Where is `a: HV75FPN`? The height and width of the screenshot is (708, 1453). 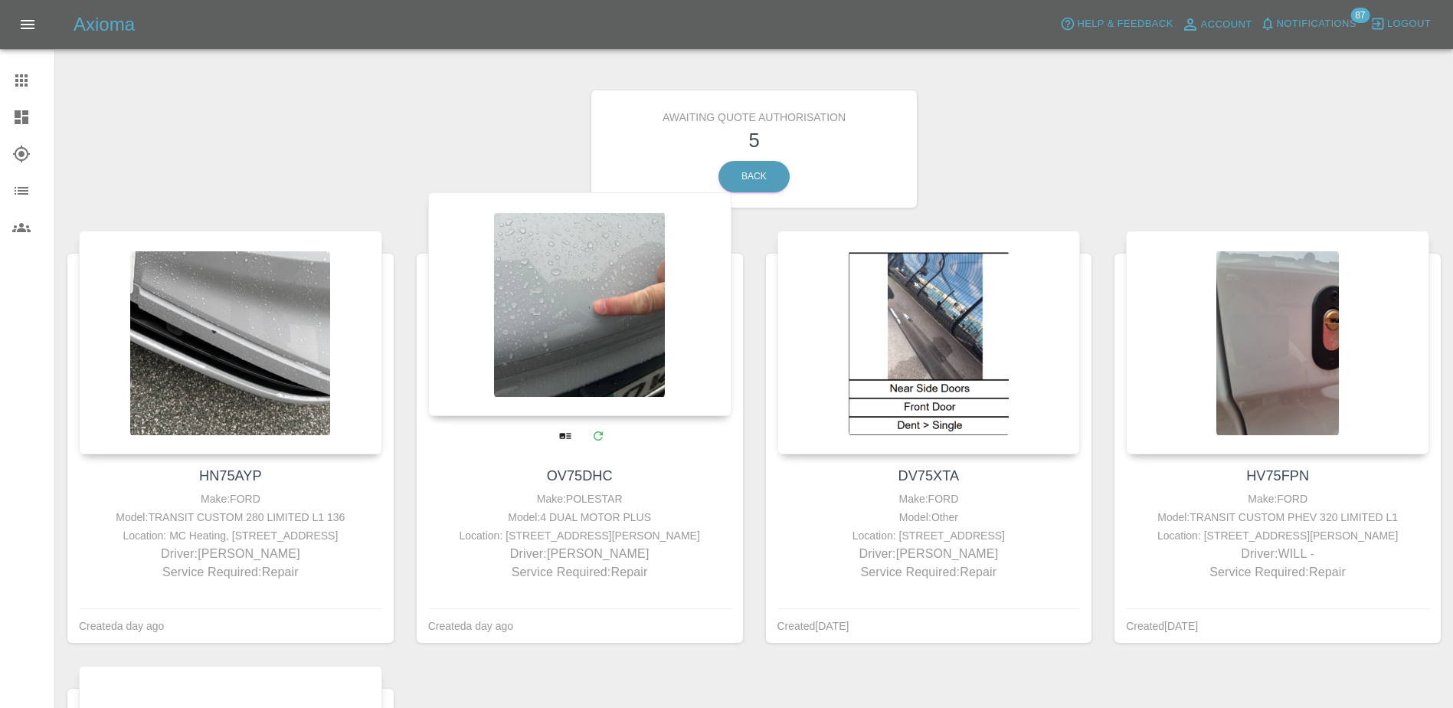 a: HV75FPN is located at coordinates (1278, 476).